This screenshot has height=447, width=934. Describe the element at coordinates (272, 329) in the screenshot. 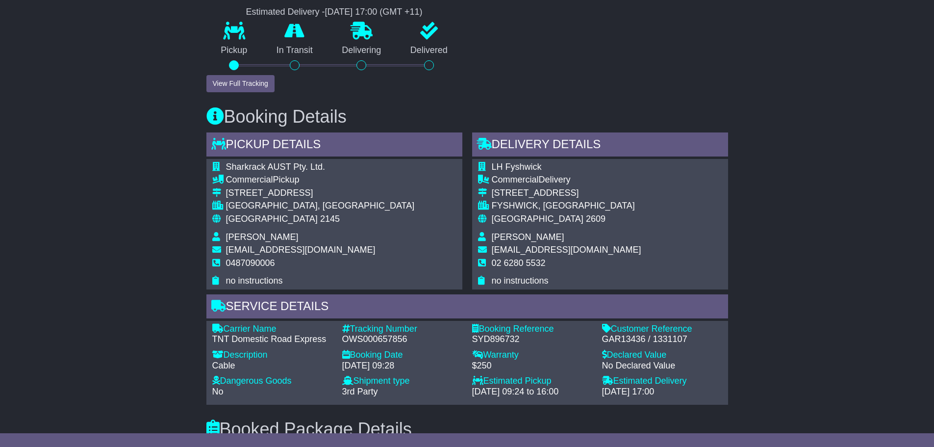

I see `div: Carrier Name` at that location.